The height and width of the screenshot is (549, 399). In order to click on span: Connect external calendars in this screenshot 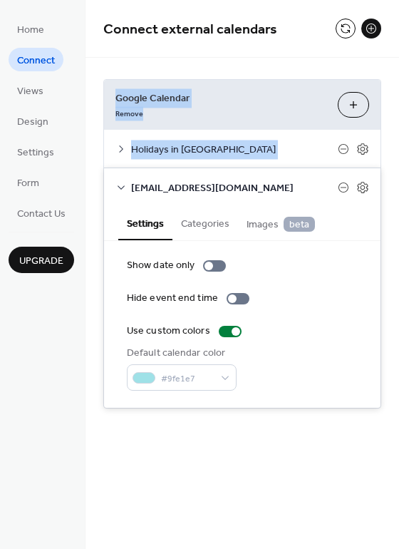, I will do `click(190, 29)`.